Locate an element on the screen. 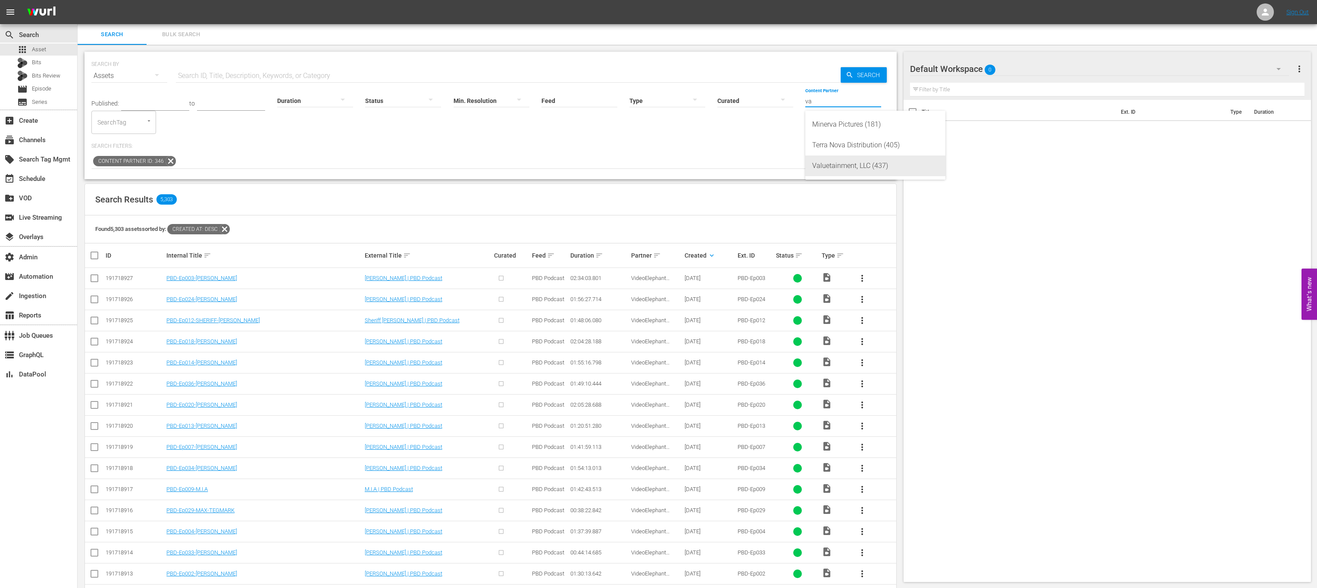 The height and width of the screenshot is (588, 1317). div: 191718916 is located at coordinates (134, 510).